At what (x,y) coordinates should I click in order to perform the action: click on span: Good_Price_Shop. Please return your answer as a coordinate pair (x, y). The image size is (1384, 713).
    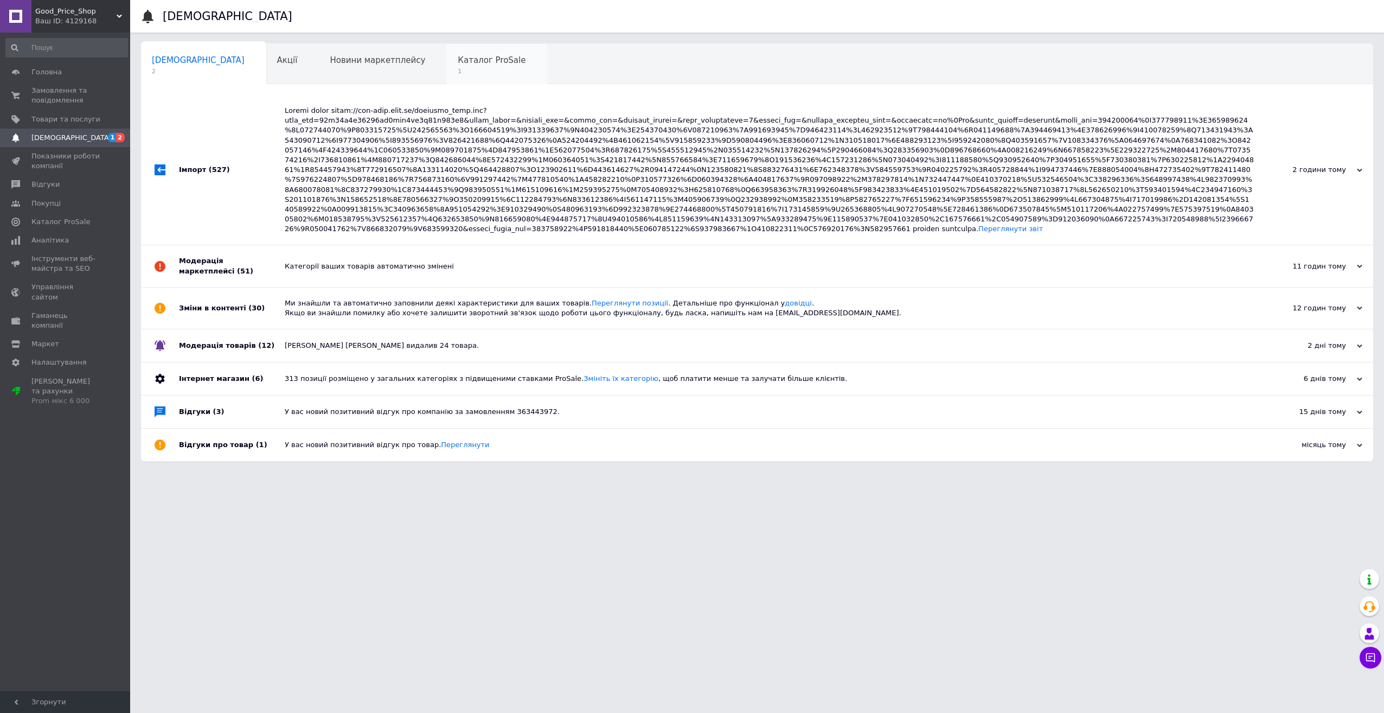
    Looking at the image, I should click on (76, 11).